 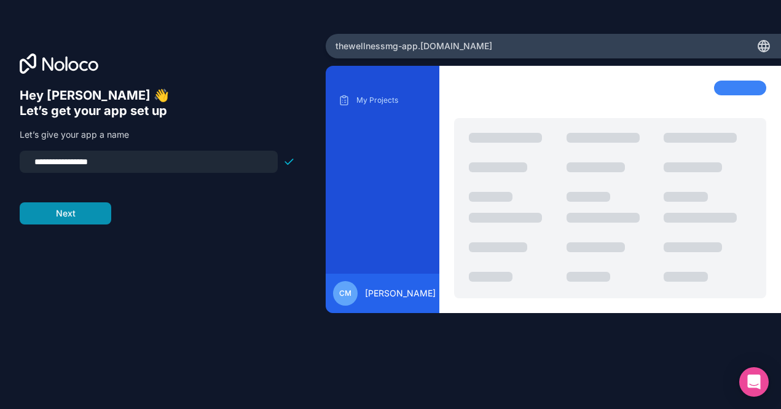 I want to click on p: Let’s give your app a name, so click(x=157, y=135).